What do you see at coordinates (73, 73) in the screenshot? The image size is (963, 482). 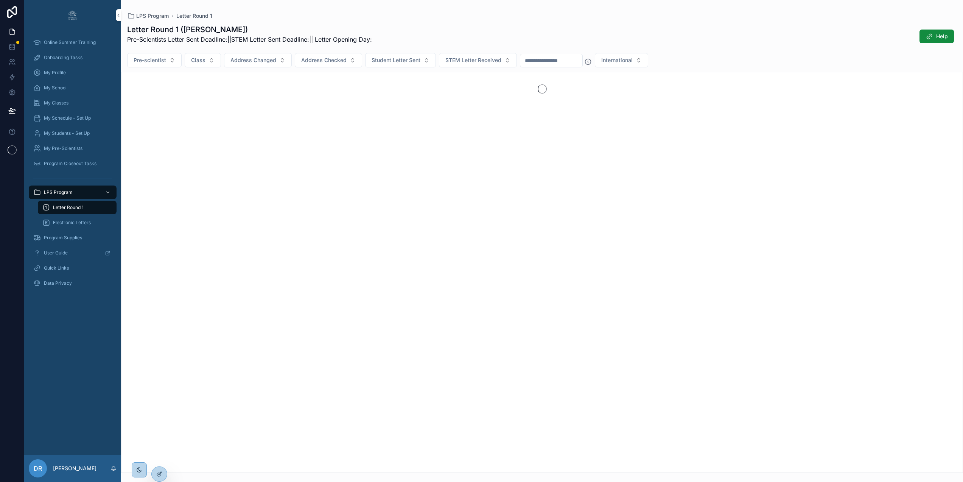 I see `a: My Profile` at bounding box center [73, 73].